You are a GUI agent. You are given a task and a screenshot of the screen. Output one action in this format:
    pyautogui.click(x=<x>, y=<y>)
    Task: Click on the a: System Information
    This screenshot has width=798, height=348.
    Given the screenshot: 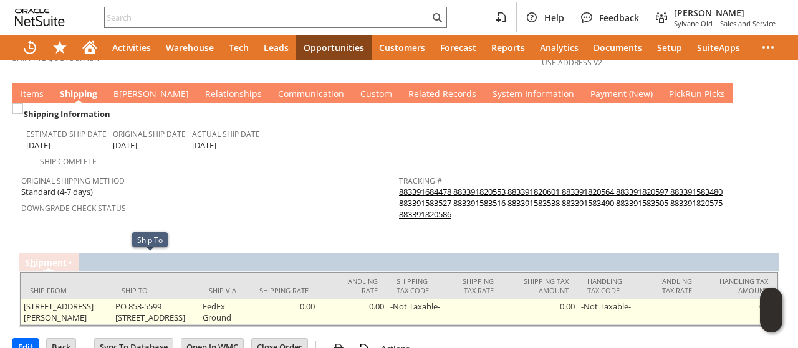 What is the action you would take?
    pyautogui.click(x=533, y=95)
    